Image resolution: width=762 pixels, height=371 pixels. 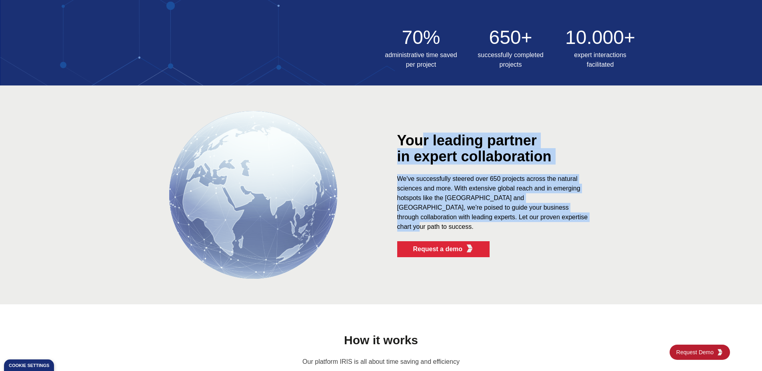 I want to click on h2: 10.000+, so click(x=600, y=38).